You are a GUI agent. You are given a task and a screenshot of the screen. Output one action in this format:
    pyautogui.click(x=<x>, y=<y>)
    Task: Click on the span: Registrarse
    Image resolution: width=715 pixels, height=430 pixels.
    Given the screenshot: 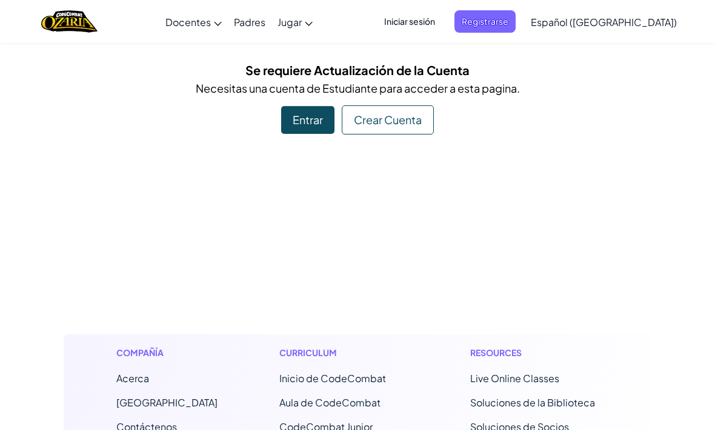 What is the action you would take?
    pyautogui.click(x=485, y=21)
    